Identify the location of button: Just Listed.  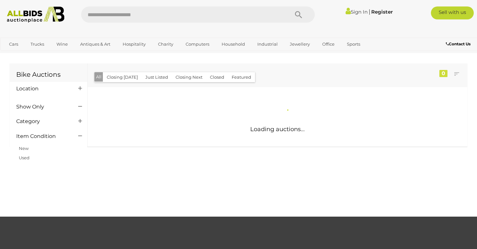
(157, 77).